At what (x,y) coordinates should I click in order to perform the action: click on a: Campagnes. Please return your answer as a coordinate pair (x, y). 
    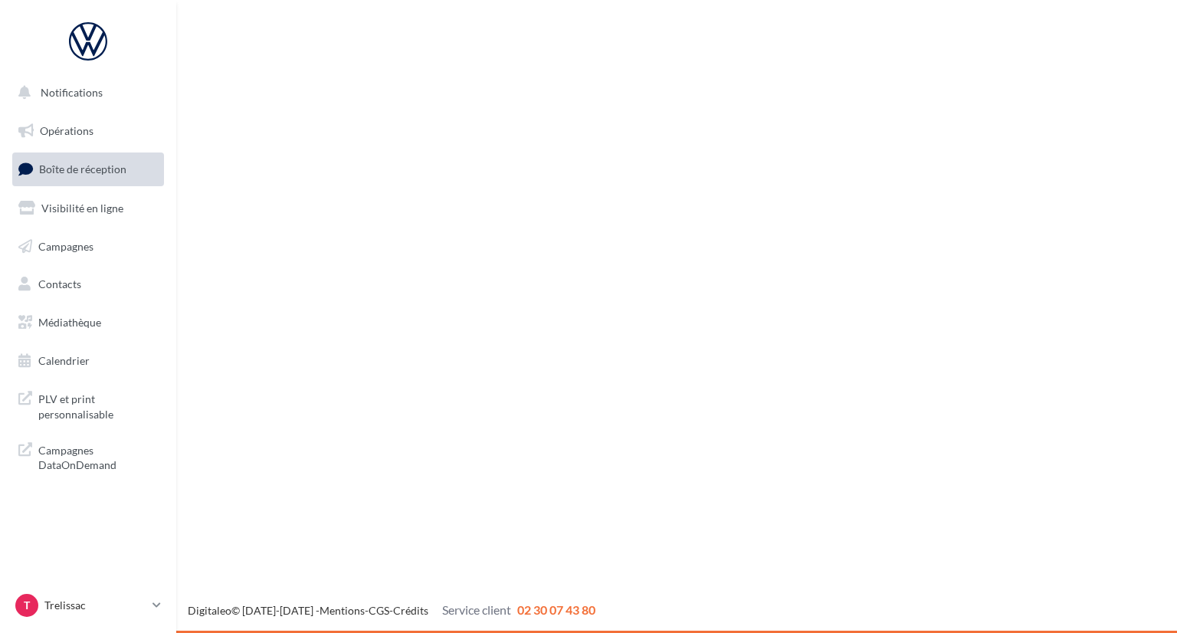
    Looking at the image, I should click on (88, 247).